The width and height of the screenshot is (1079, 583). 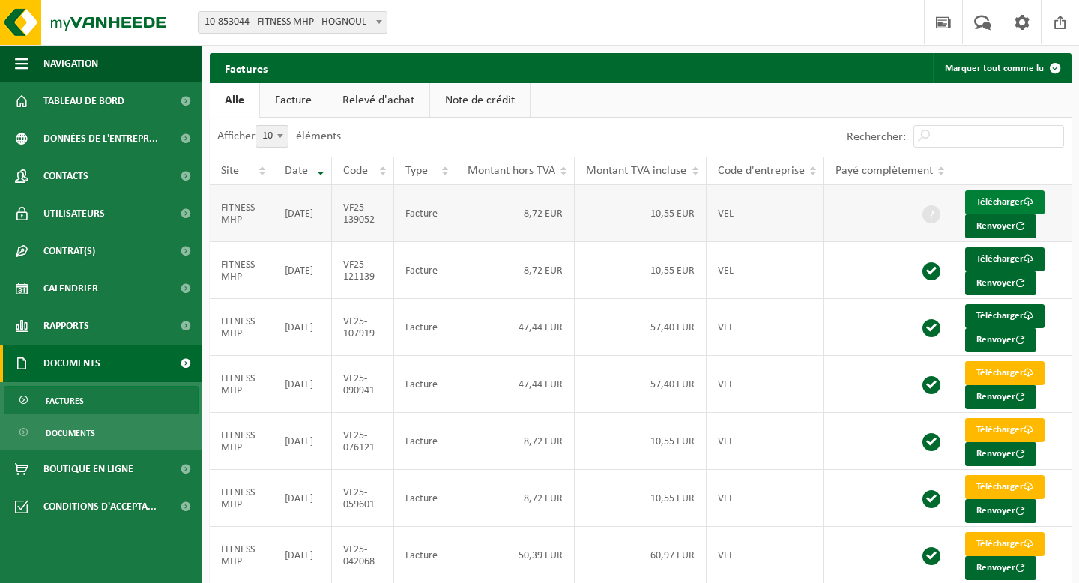 What do you see at coordinates (884, 171) in the screenshot?
I see `span: Payé complètement` at bounding box center [884, 171].